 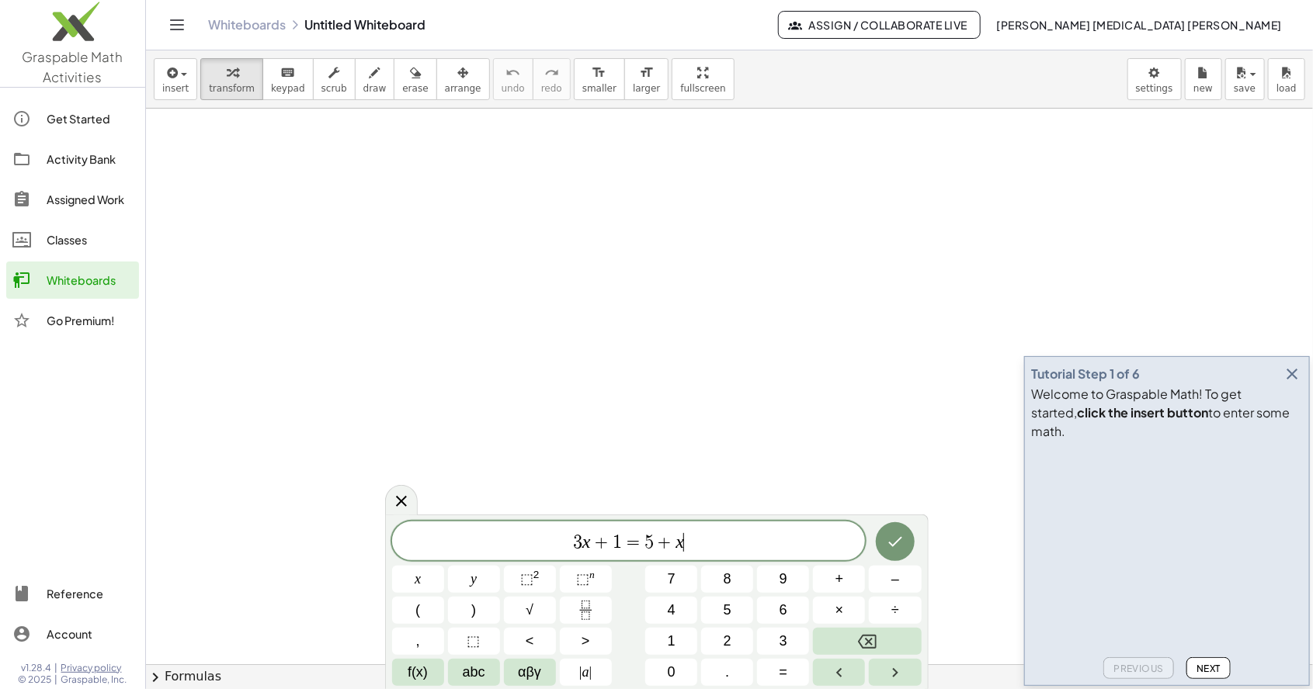 What do you see at coordinates (551, 73) in the screenshot?
I see `i: redo` at bounding box center [551, 73].